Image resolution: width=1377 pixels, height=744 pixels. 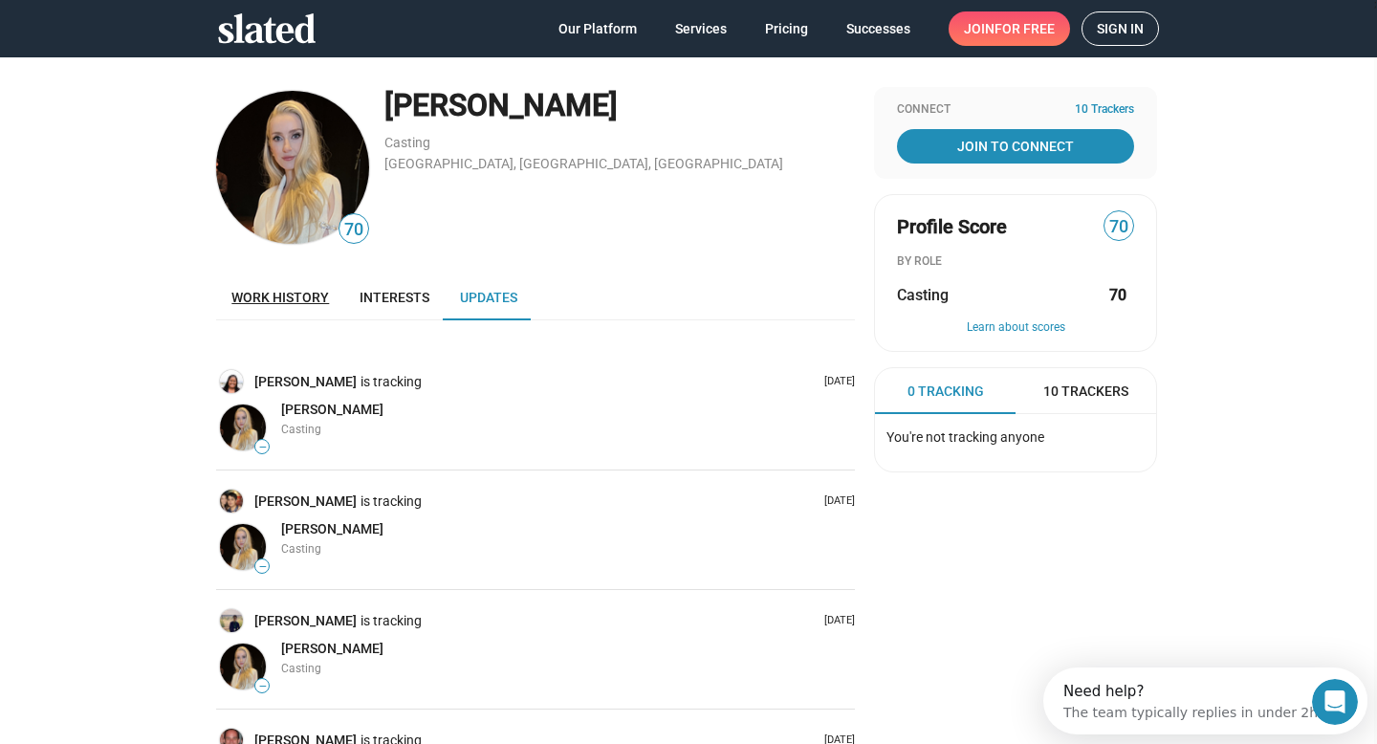 What do you see at coordinates (1016, 146) in the screenshot?
I see `span: Join To Connect` at bounding box center [1016, 146].